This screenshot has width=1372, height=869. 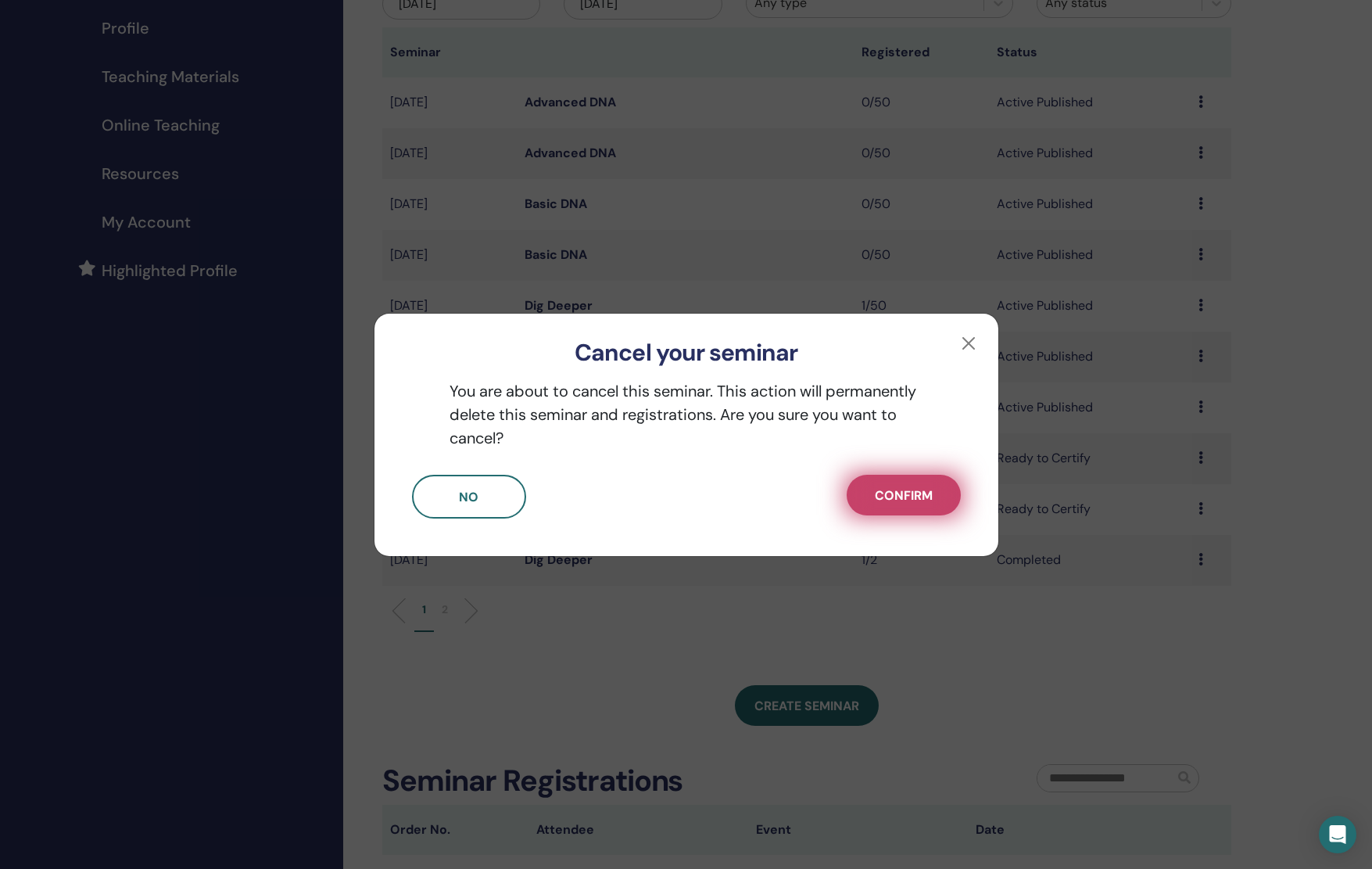 I want to click on button: No, so click(x=469, y=496).